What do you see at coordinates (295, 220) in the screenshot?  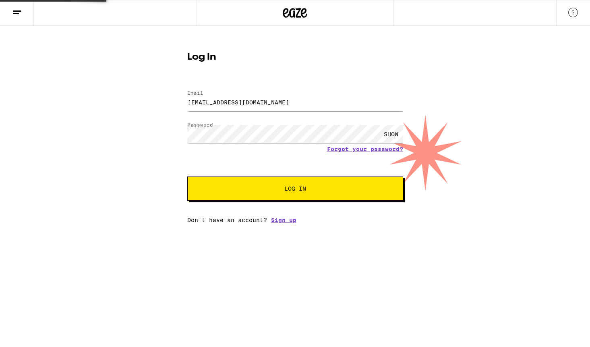 I see `div: Don't have an account?` at bounding box center [295, 220].